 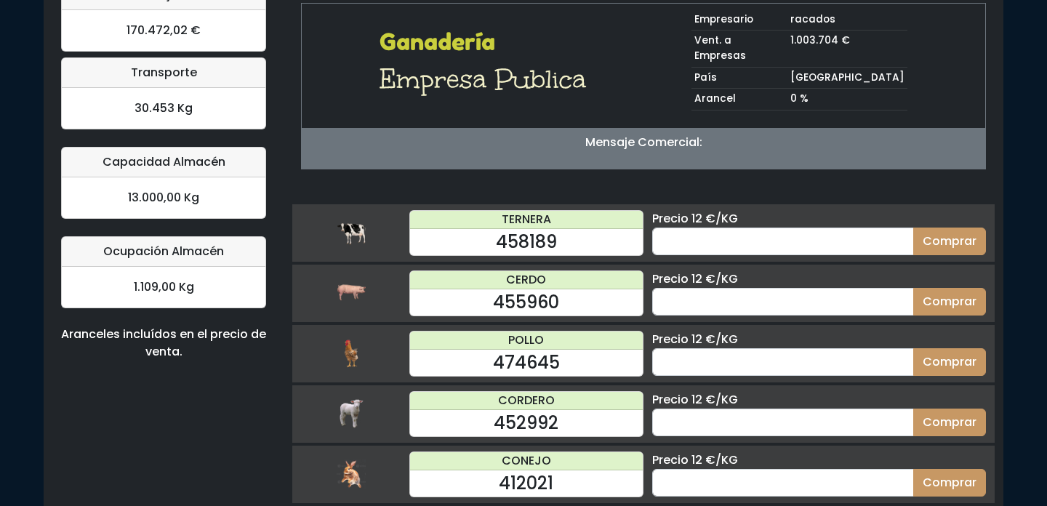 What do you see at coordinates (164, 73) in the screenshot?
I see `div: Transporte` at bounding box center [164, 73].